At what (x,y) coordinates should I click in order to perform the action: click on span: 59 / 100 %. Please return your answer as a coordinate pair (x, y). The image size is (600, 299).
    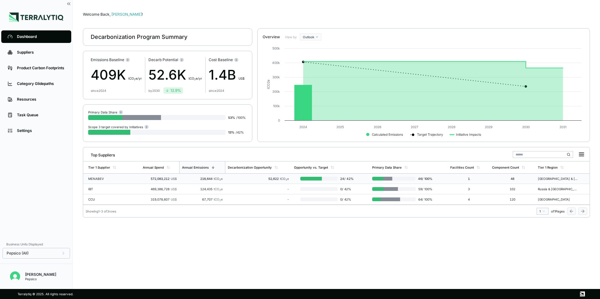
    Looking at the image, I should click on (424, 189).